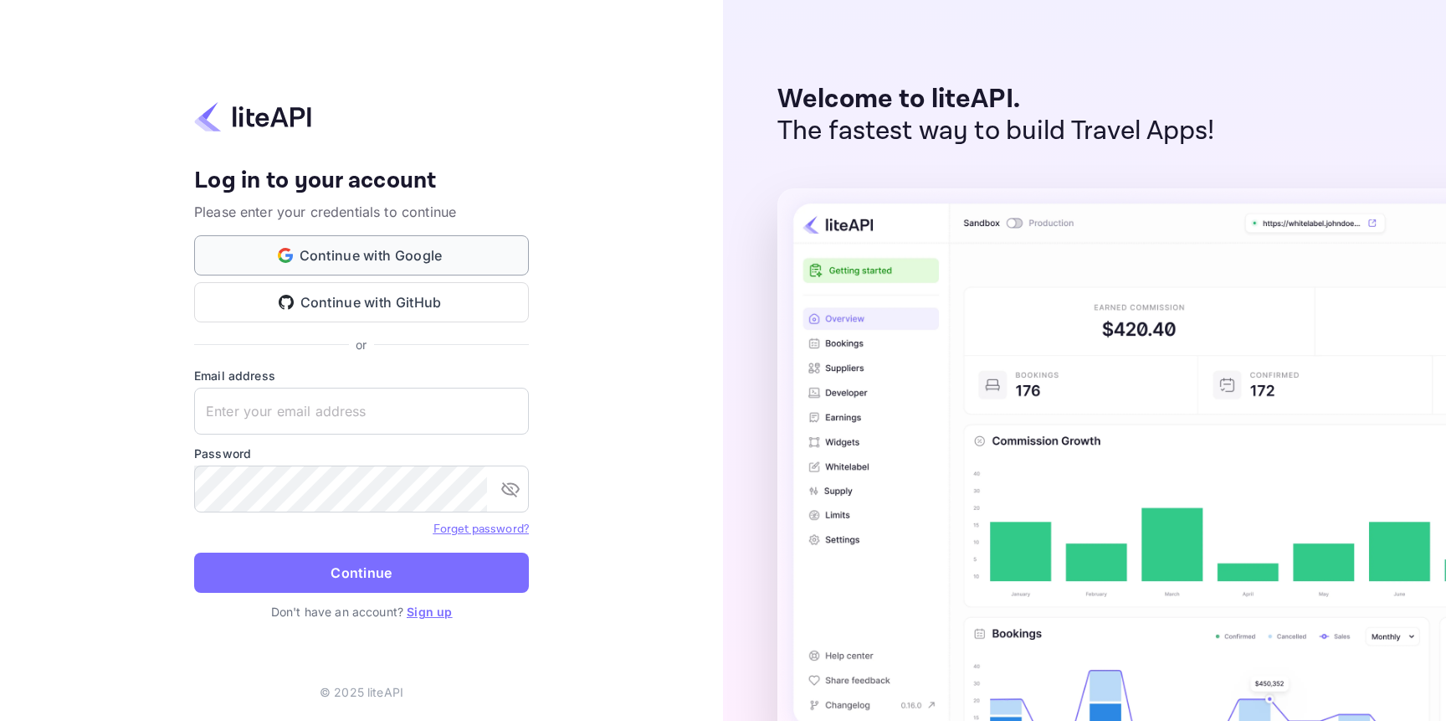 This screenshot has width=1446, height=721. Describe the element at coordinates (429, 611) in the screenshot. I see `a: Sign up` at that location.